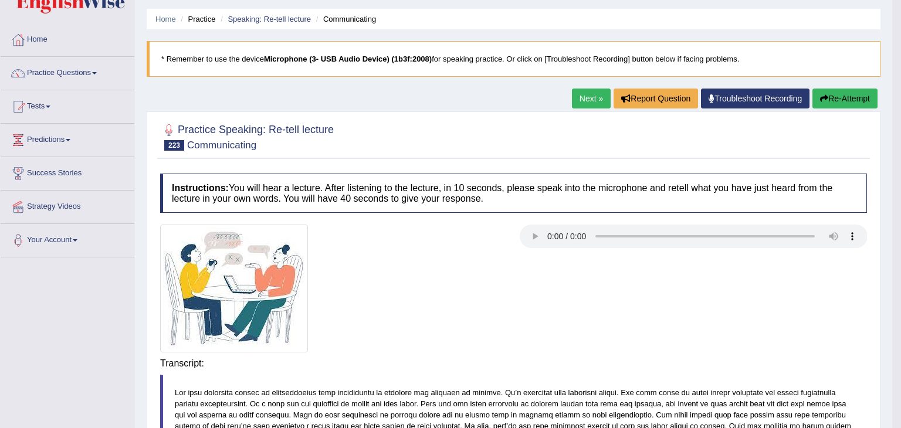 Image resolution: width=901 pixels, height=428 pixels. What do you see at coordinates (845, 99) in the screenshot?
I see `button: Re-Attempt` at bounding box center [845, 99].